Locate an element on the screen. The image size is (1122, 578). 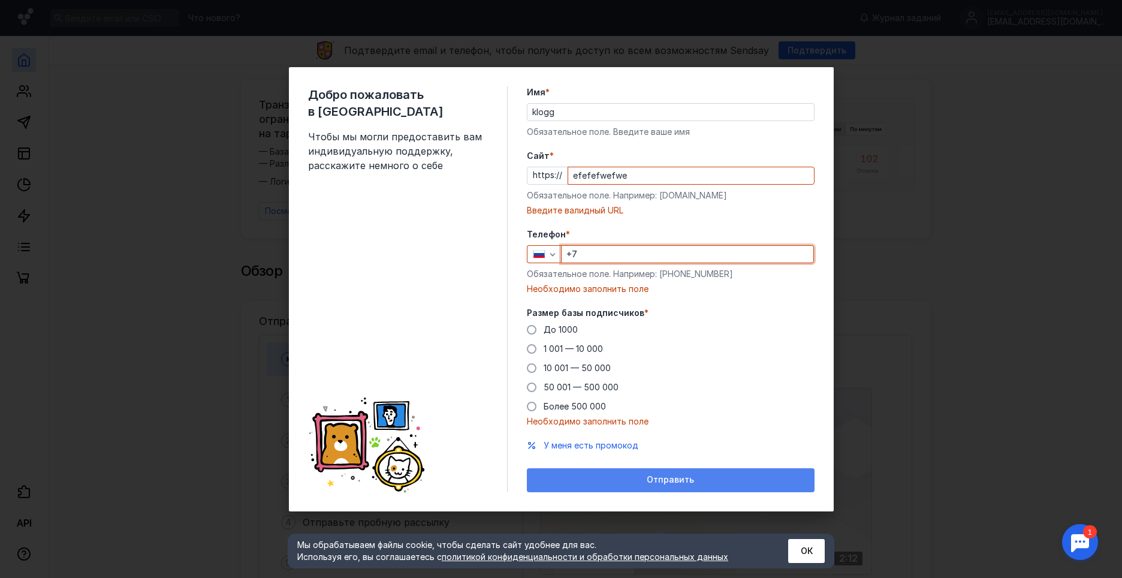
a: политикой конфиденциальности и обработки персональных данных is located at coordinates (585, 556).